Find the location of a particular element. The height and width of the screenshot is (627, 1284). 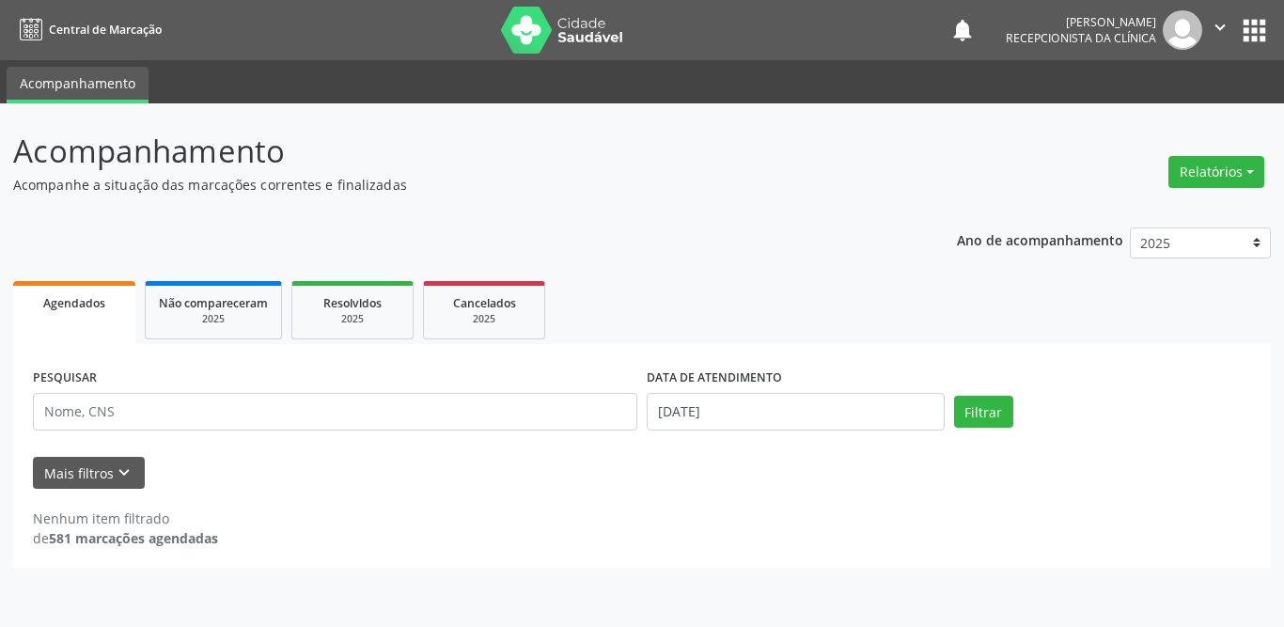

strong: 581 marcações agendadas is located at coordinates (133, 538).